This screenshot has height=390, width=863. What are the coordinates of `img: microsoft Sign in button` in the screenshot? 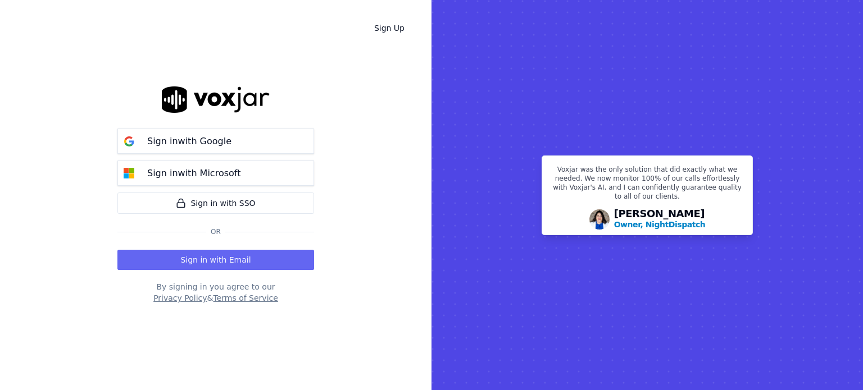 It's located at (129, 174).